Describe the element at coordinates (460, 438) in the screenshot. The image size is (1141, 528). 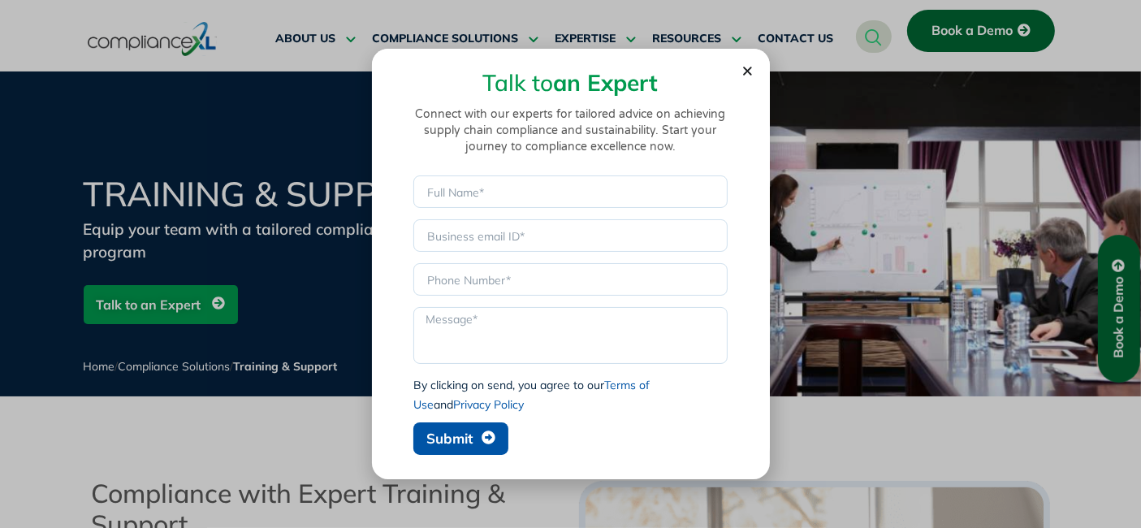
I see `button: Submit` at that location.